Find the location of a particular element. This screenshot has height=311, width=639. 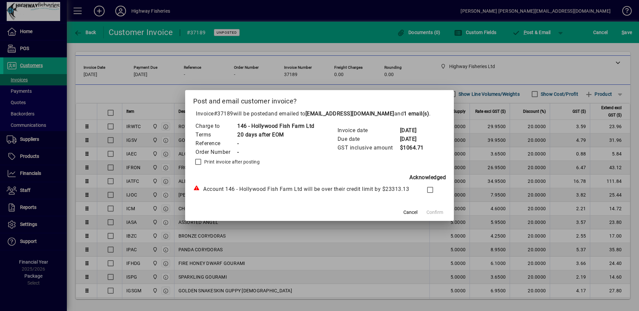

td: 146 - Hollywood Fish Farm Ltd is located at coordinates (276, 126).